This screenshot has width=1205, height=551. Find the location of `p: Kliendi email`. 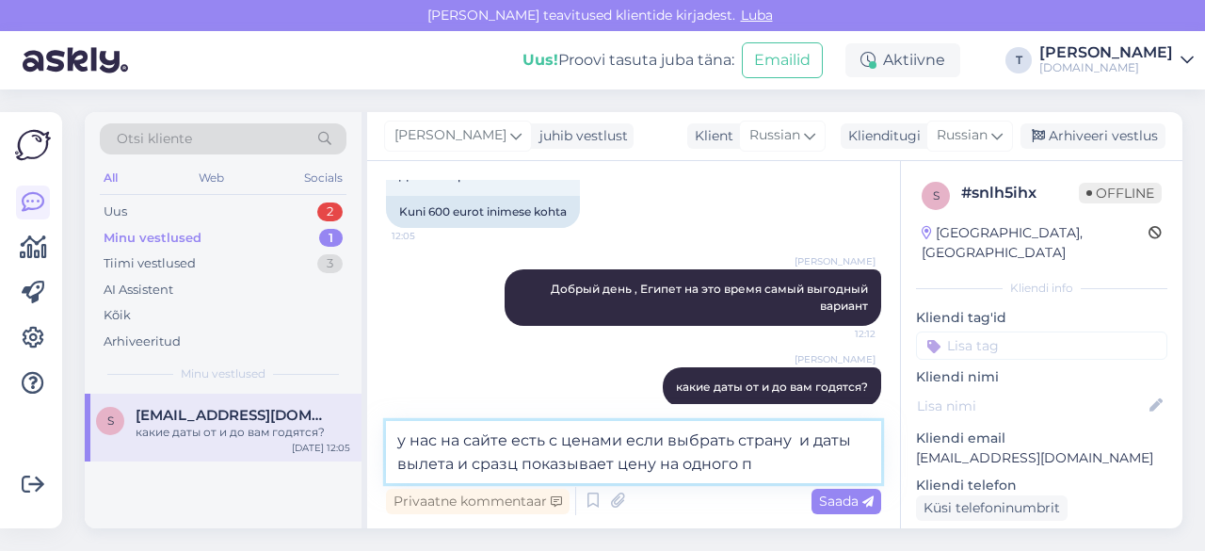

p: Kliendi email is located at coordinates (1041, 438).